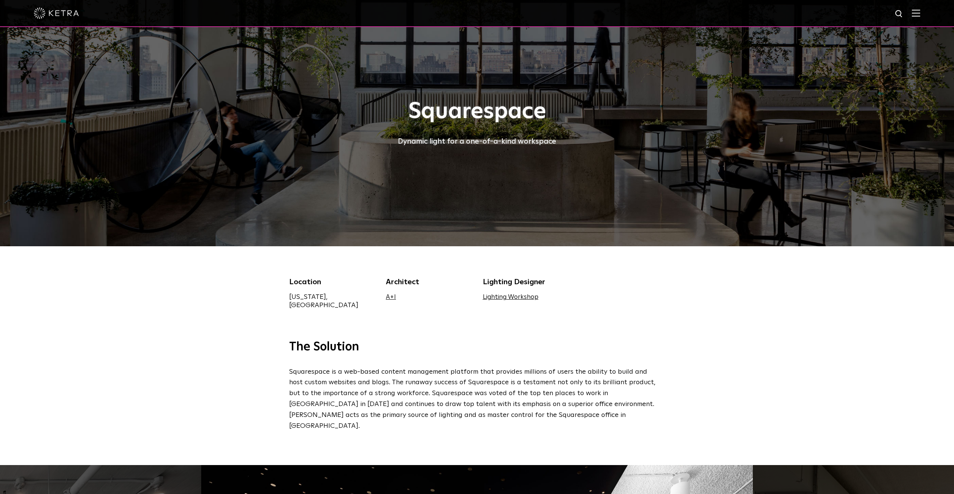  What do you see at coordinates (511, 297) in the screenshot?
I see `a: Lighting Workshop` at bounding box center [511, 297].